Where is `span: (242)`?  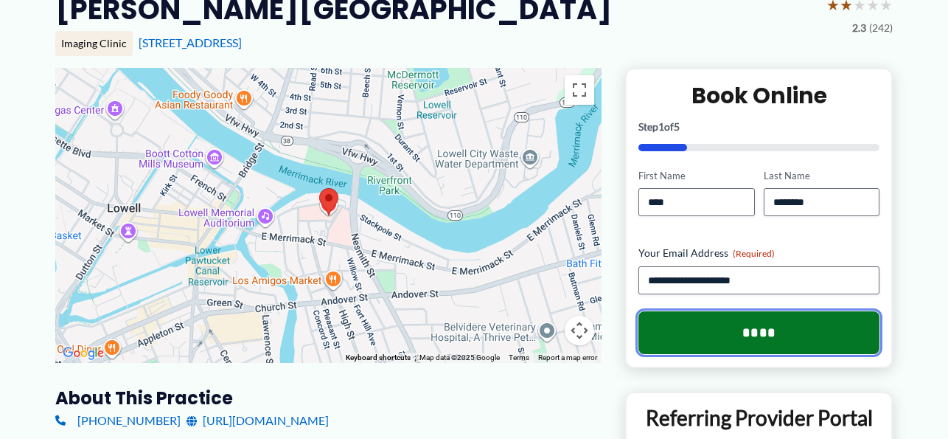 span: (242) is located at coordinates (881, 28).